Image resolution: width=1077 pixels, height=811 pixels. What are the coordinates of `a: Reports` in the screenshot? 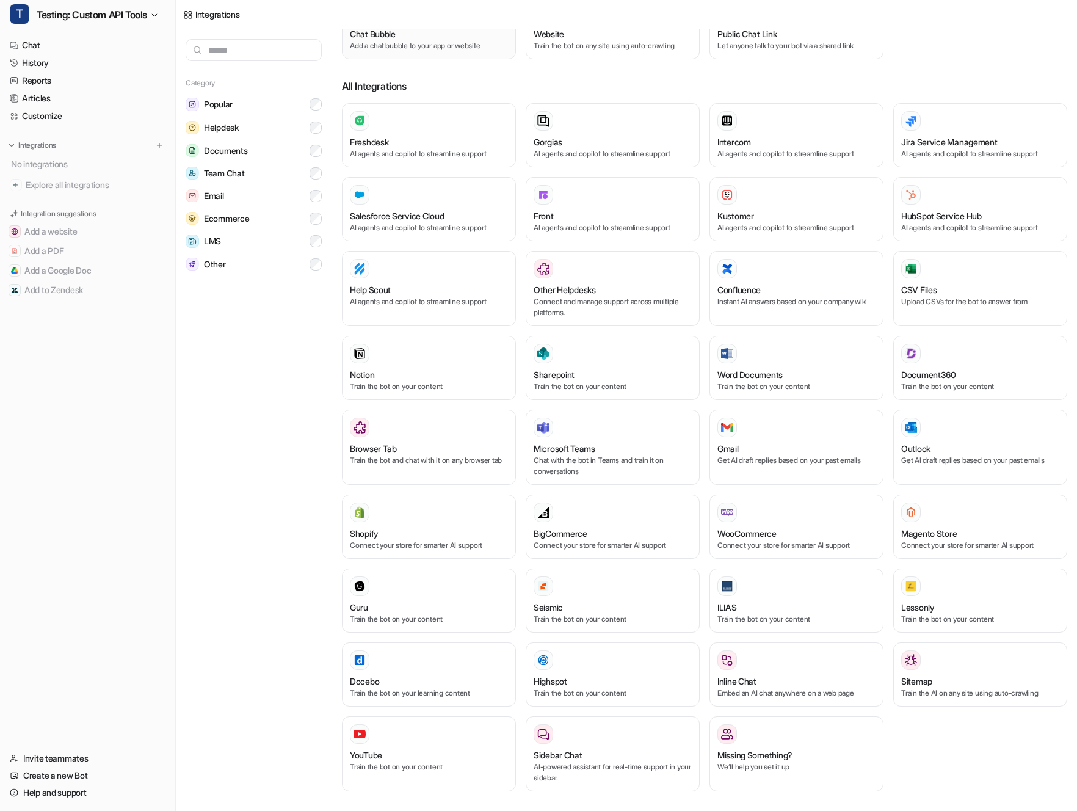 It's located at (87, 81).